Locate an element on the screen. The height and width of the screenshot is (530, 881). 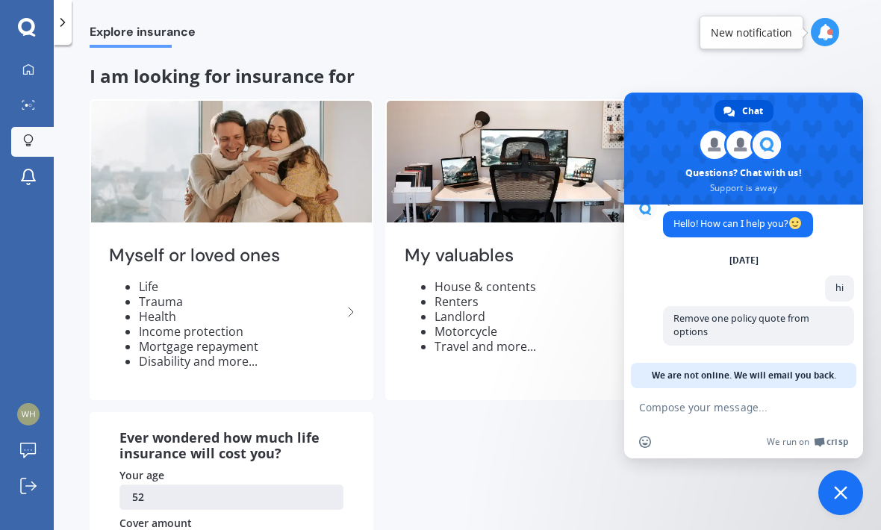
span: I am looking for insurance for is located at coordinates (222, 75).